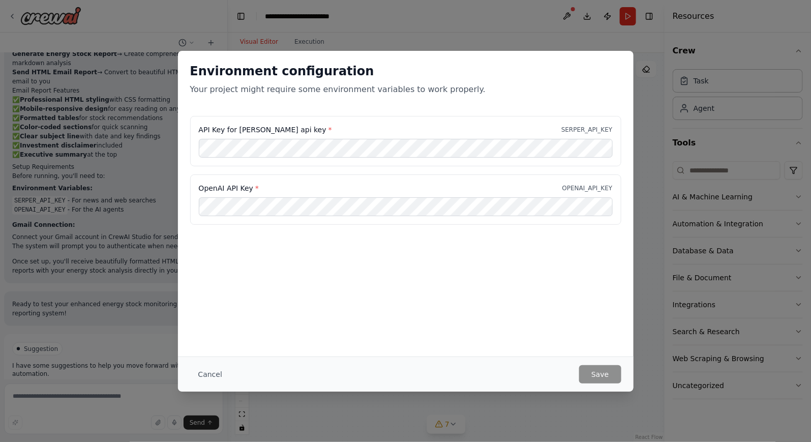  What do you see at coordinates (210, 374) in the screenshot?
I see `button: Cancel` at bounding box center [210, 374].